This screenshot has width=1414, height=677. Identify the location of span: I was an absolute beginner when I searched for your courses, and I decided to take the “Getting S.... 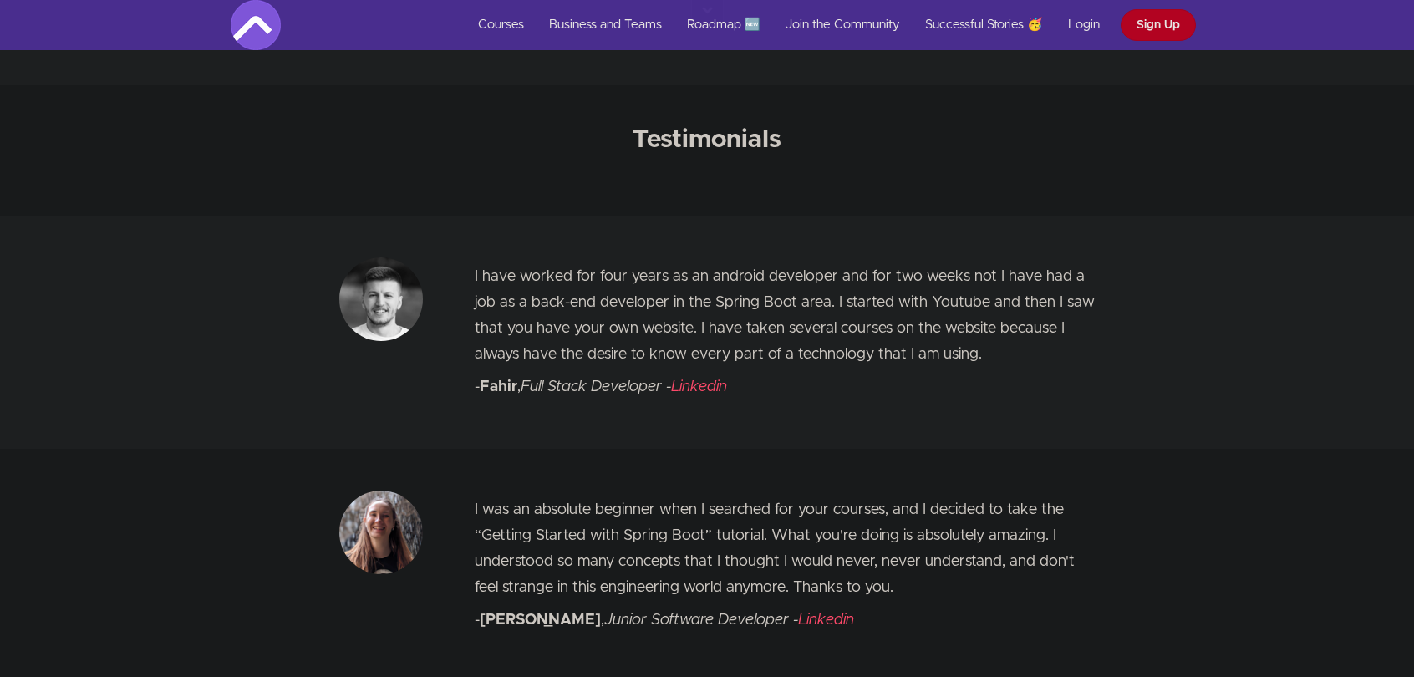
(774, 548).